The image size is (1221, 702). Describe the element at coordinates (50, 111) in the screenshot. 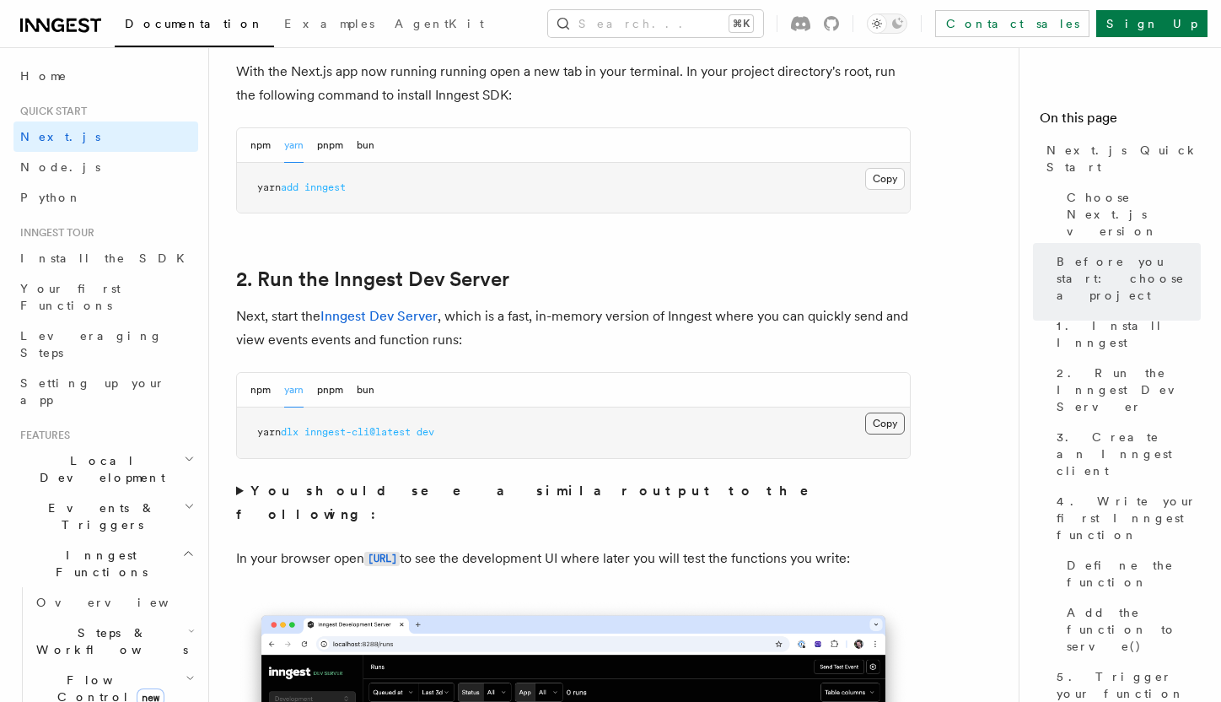

I see `span: Quick start` at that location.